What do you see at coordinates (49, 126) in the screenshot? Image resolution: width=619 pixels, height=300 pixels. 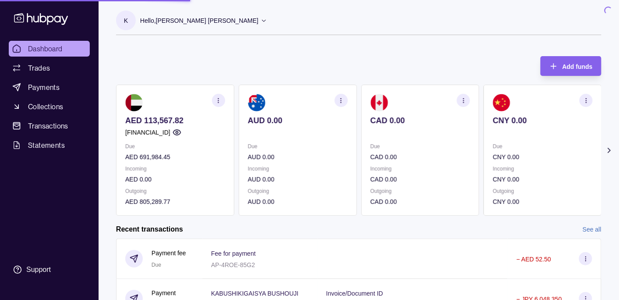 I see `a: Transactions` at bounding box center [49, 126].